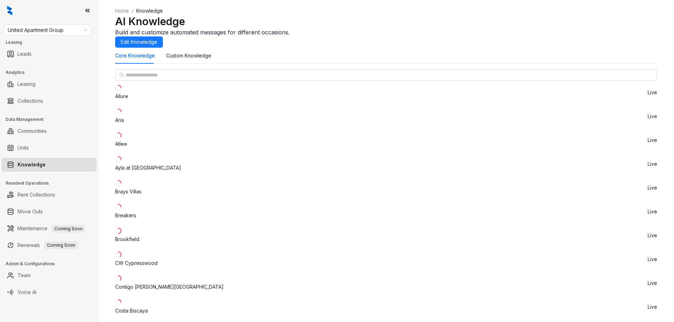 This screenshot has width=674, height=322. I want to click on a: Team, so click(24, 276).